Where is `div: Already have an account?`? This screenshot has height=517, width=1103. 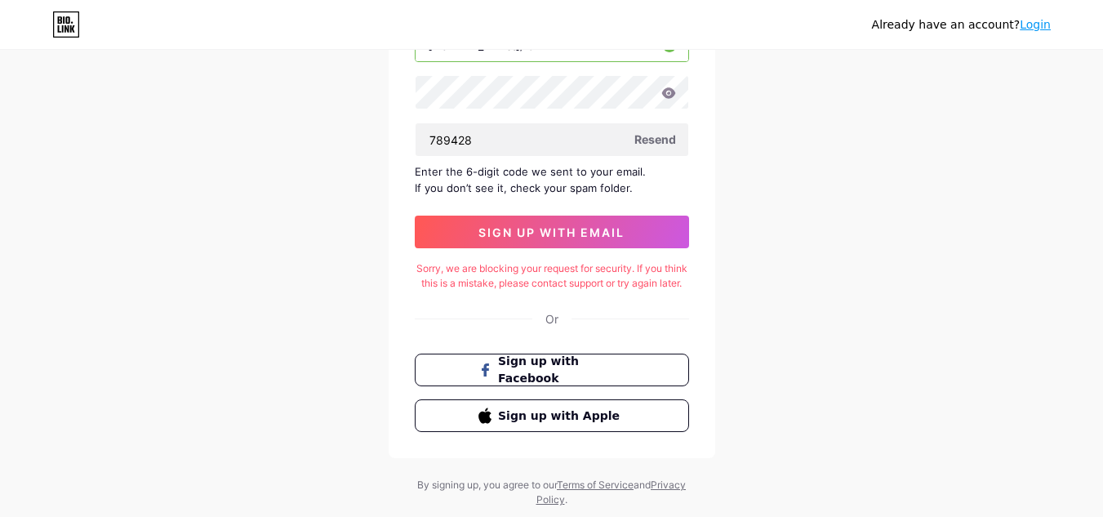 div: Already have an account? is located at coordinates (961, 25).